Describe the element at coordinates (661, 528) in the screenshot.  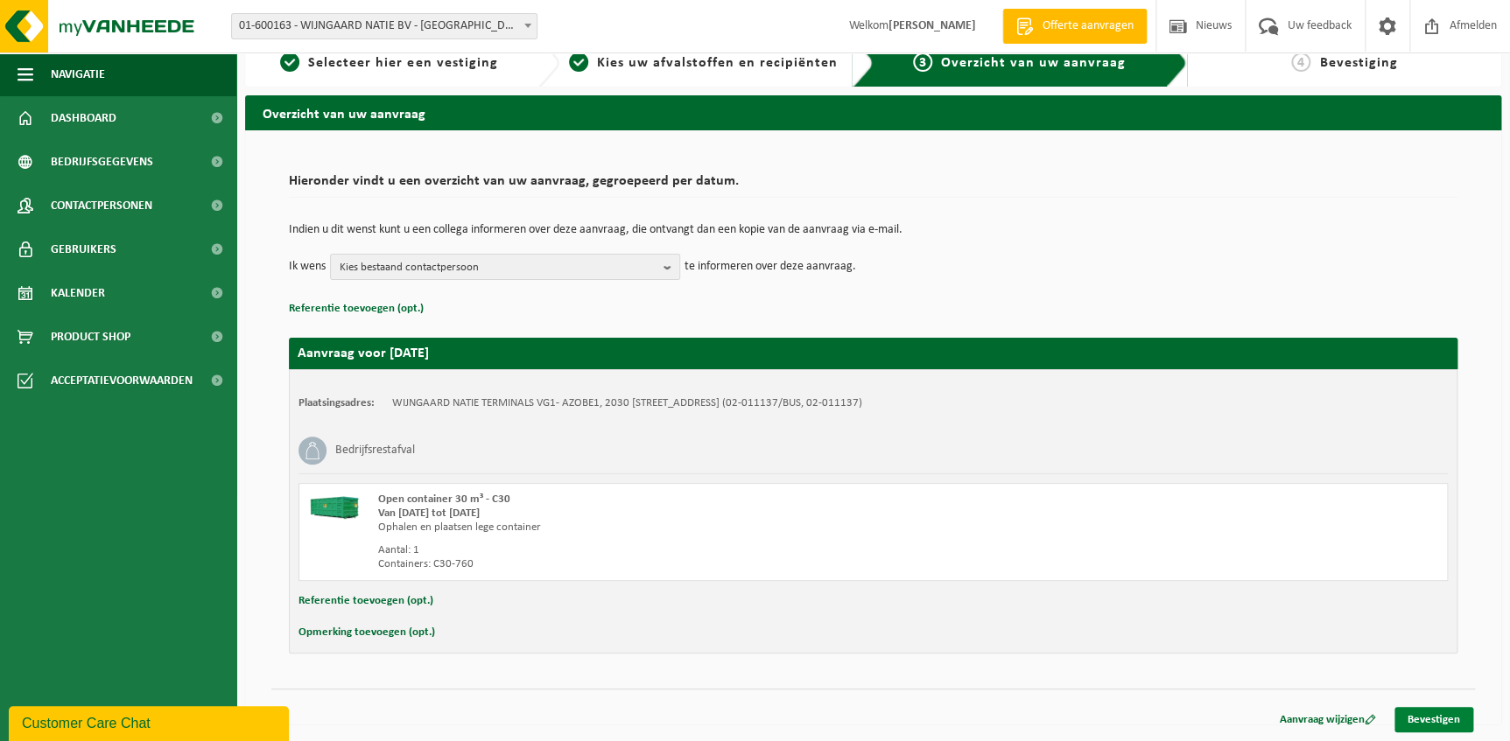
I see `div: Ophalen en plaatsen lege container` at that location.